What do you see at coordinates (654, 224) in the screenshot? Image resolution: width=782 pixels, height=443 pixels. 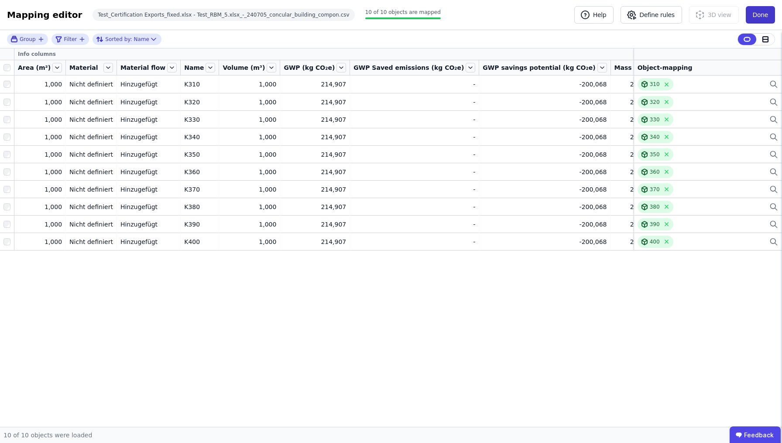 I see `div: 390` at bounding box center [654, 224].